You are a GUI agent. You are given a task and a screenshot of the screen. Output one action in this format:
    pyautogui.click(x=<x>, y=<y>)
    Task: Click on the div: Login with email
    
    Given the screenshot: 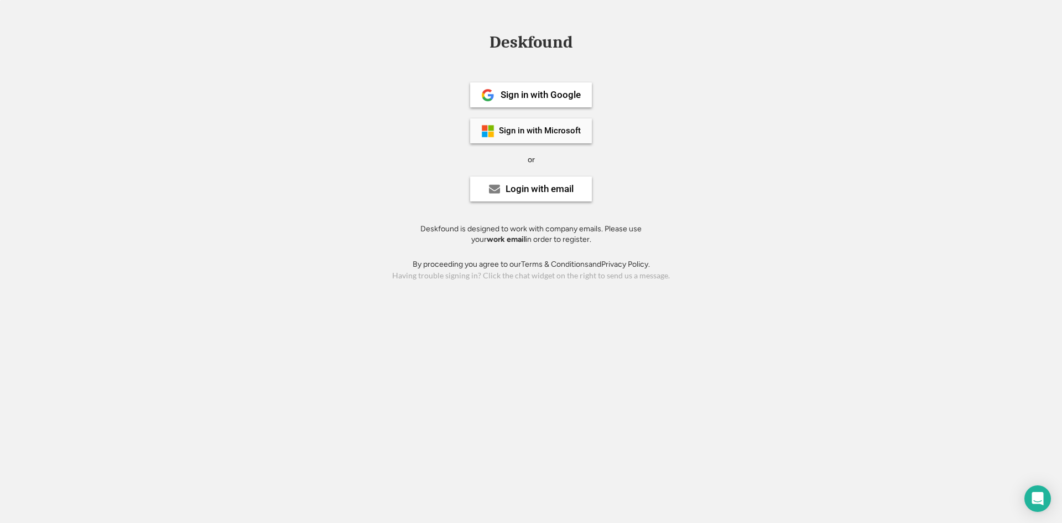 What is the action you would take?
    pyautogui.click(x=539, y=189)
    